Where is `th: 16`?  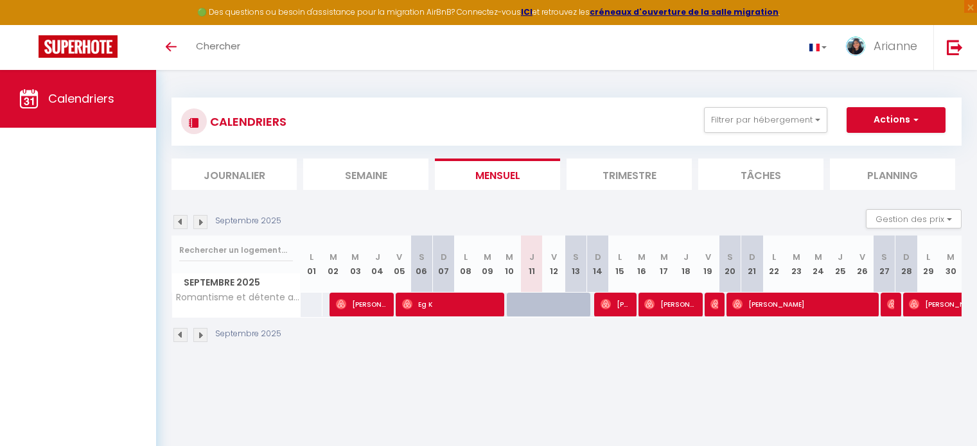
th: 16 is located at coordinates (642, 264).